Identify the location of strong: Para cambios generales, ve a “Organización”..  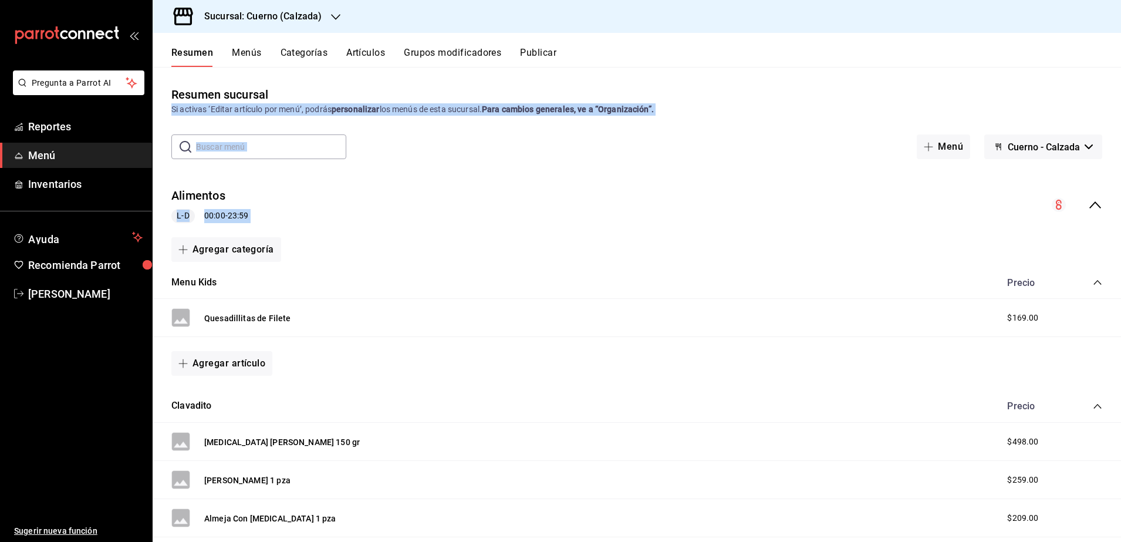
(568, 109).